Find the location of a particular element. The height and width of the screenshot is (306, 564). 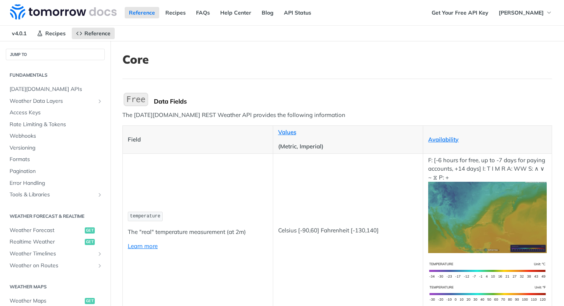

a: Webhooks is located at coordinates (55, 136).